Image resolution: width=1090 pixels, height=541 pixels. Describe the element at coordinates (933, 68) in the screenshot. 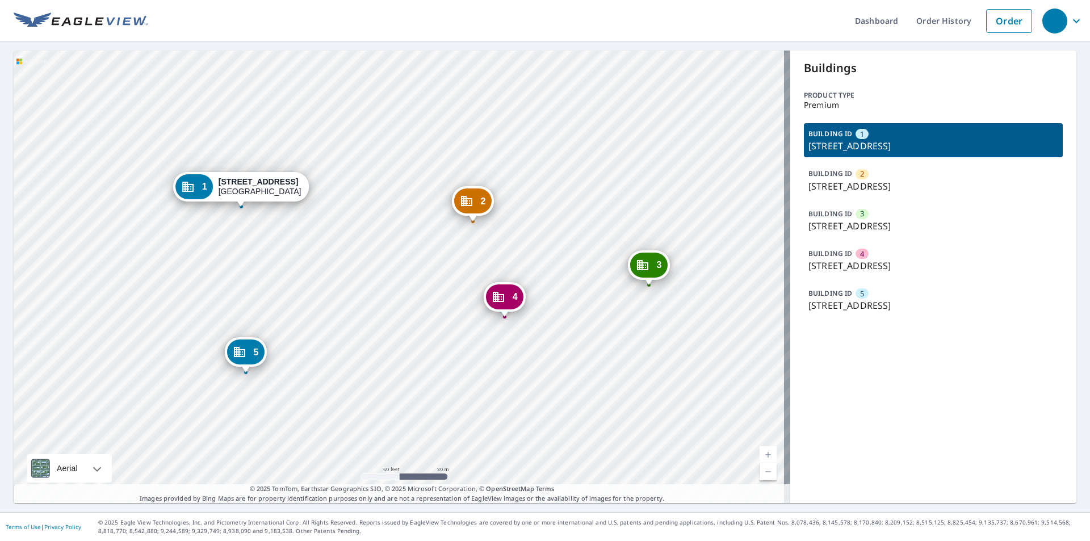

I see `p: Buildings` at that location.